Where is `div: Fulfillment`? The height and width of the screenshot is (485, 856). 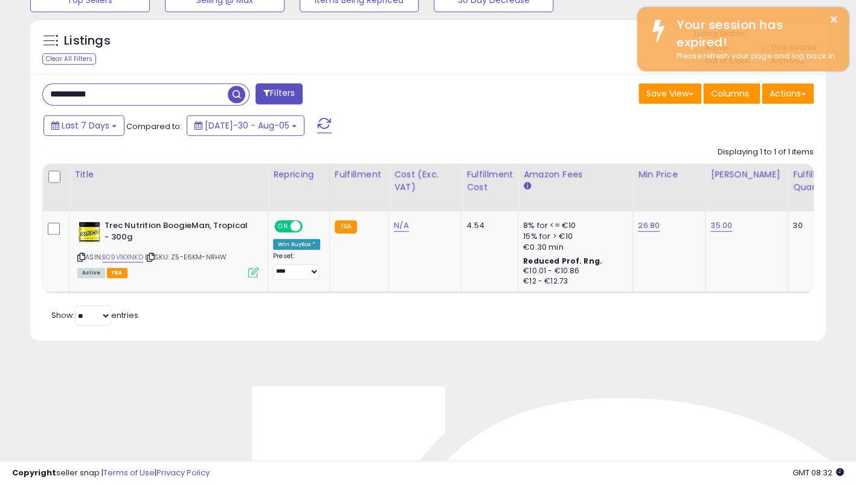 div: Fulfillment is located at coordinates (359, 174).